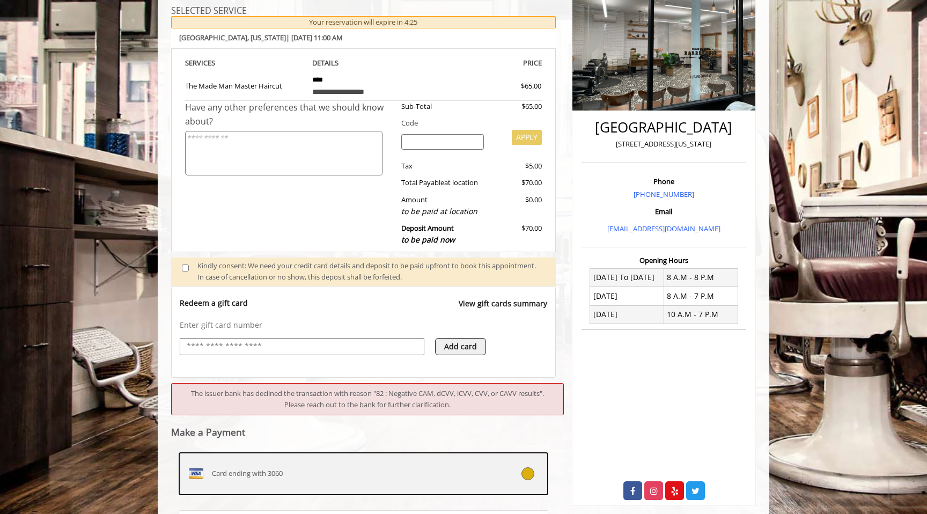 The height and width of the screenshot is (514, 927). Describe the element at coordinates (443, 211) in the screenshot. I see `div: to be paid at location` at that location.